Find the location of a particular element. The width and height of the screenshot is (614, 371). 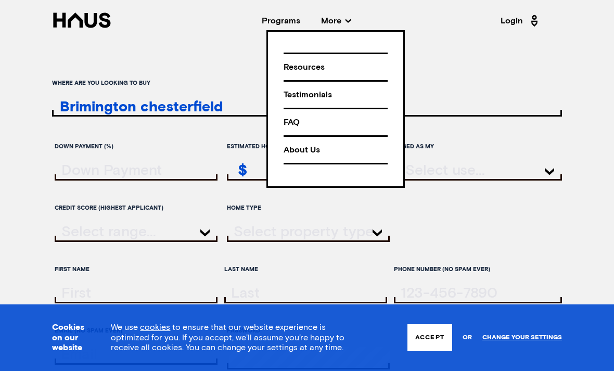

span: More is located at coordinates (335, 21).